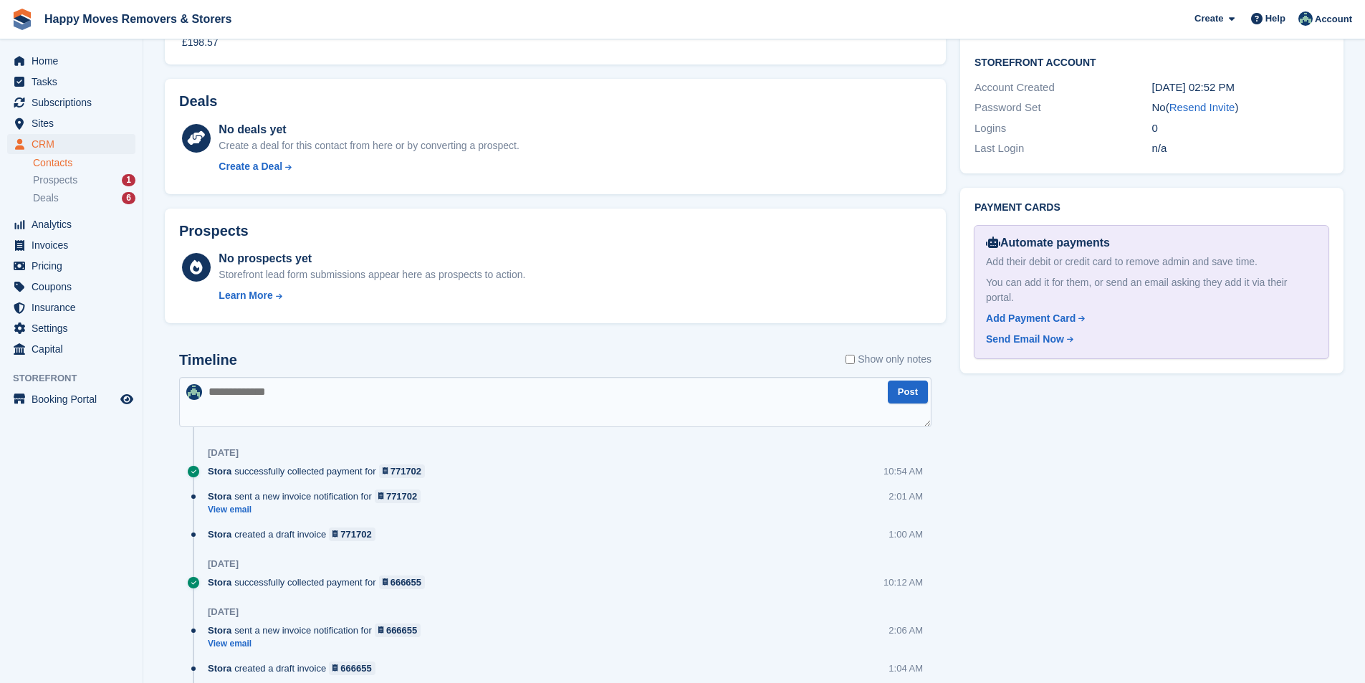 This screenshot has width=1365, height=683. I want to click on span: Analytics, so click(75, 224).